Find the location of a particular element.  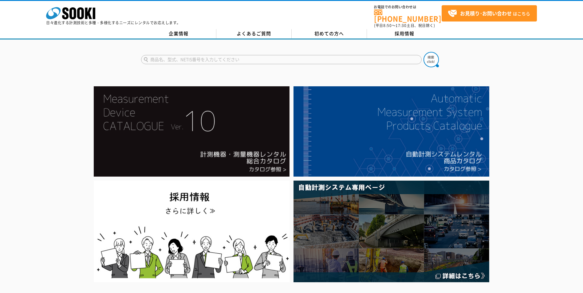

input: 商品名、型式、NETIS番号を入力してください is located at coordinates (281, 60).